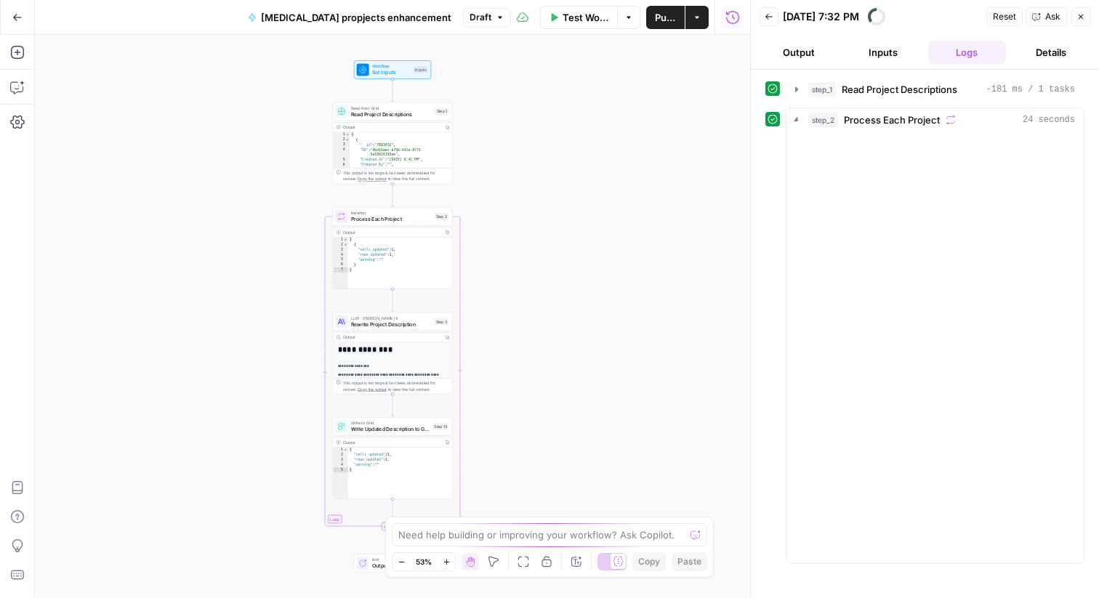  I want to click on button: -181 ms / 1 tasks, so click(934, 89).